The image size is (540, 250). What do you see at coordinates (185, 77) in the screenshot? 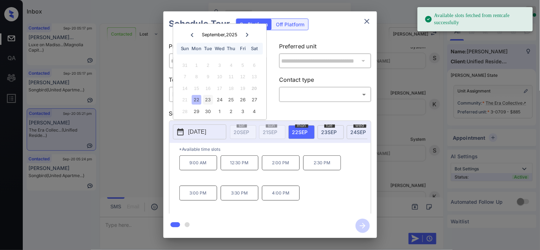
I see `div: Not available Sunday, September 7th, 2025` at bounding box center [185, 77].